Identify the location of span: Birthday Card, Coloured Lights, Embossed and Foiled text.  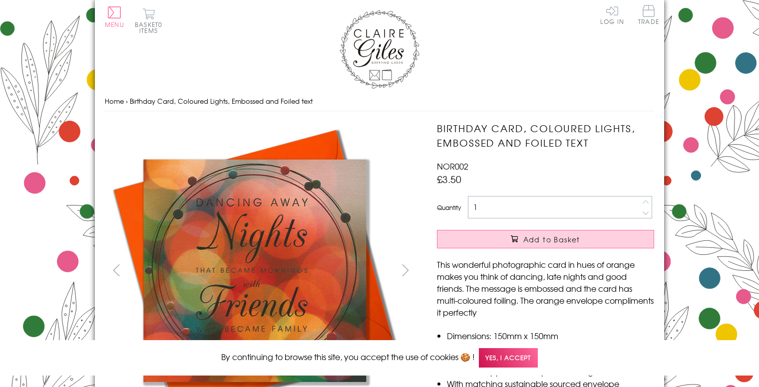
(221, 101).